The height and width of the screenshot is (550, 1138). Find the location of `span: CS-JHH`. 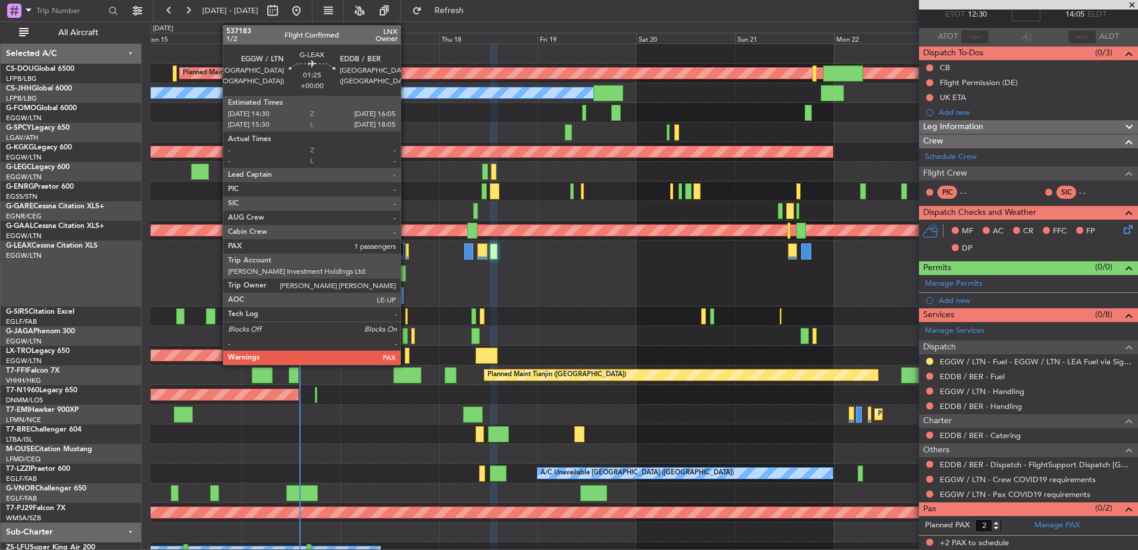

span: CS-JHH is located at coordinates (18, 89).